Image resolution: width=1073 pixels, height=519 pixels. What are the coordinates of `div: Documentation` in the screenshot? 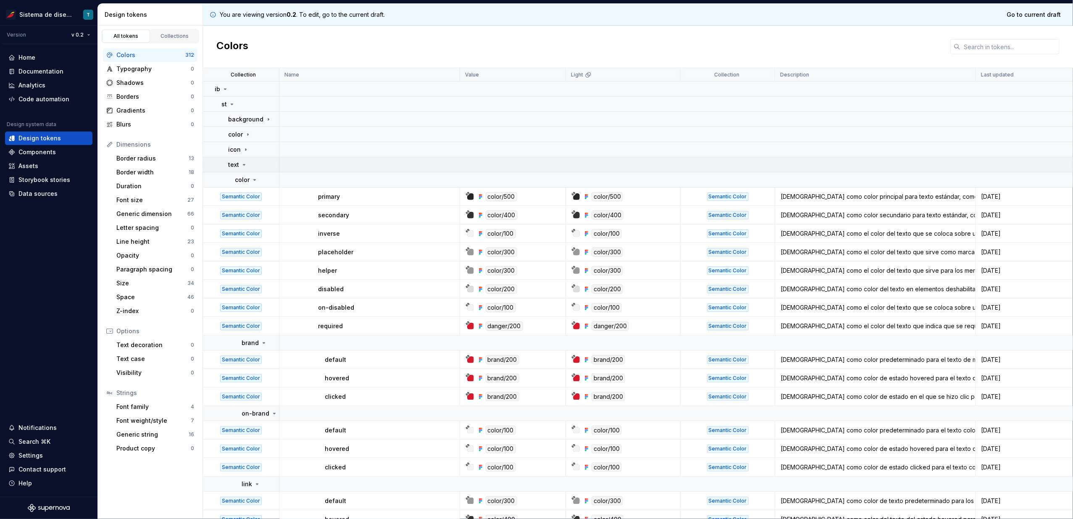 It's located at (41, 71).